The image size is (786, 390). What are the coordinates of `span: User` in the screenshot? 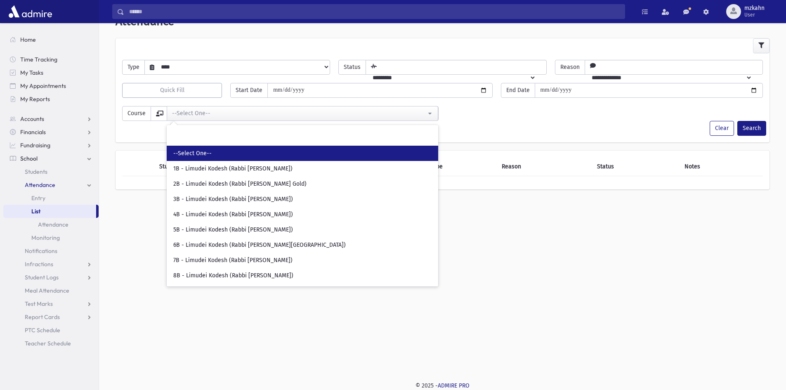 It's located at (754, 15).